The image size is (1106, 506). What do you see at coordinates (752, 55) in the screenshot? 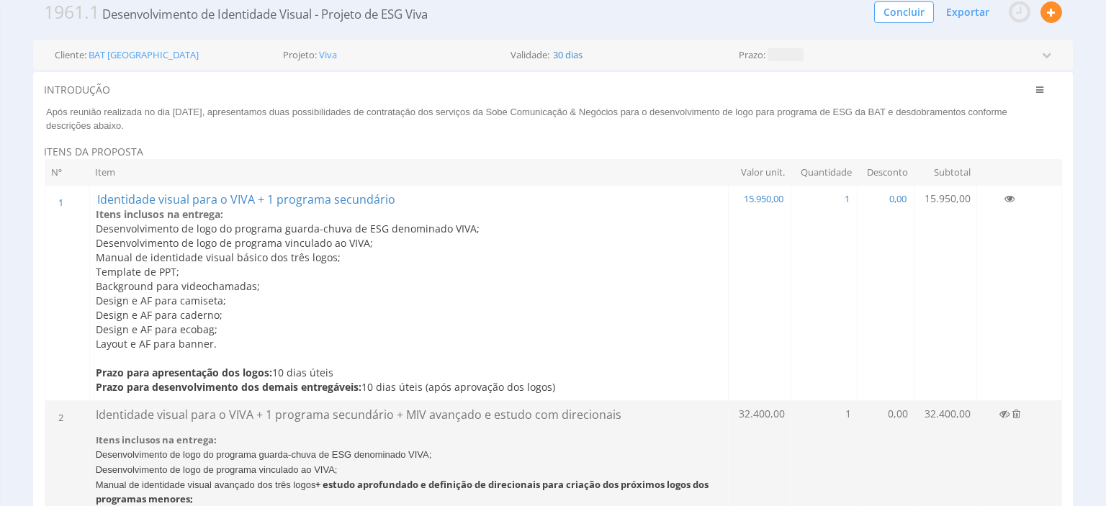
I see `label: Prazo:` at bounding box center [752, 55].